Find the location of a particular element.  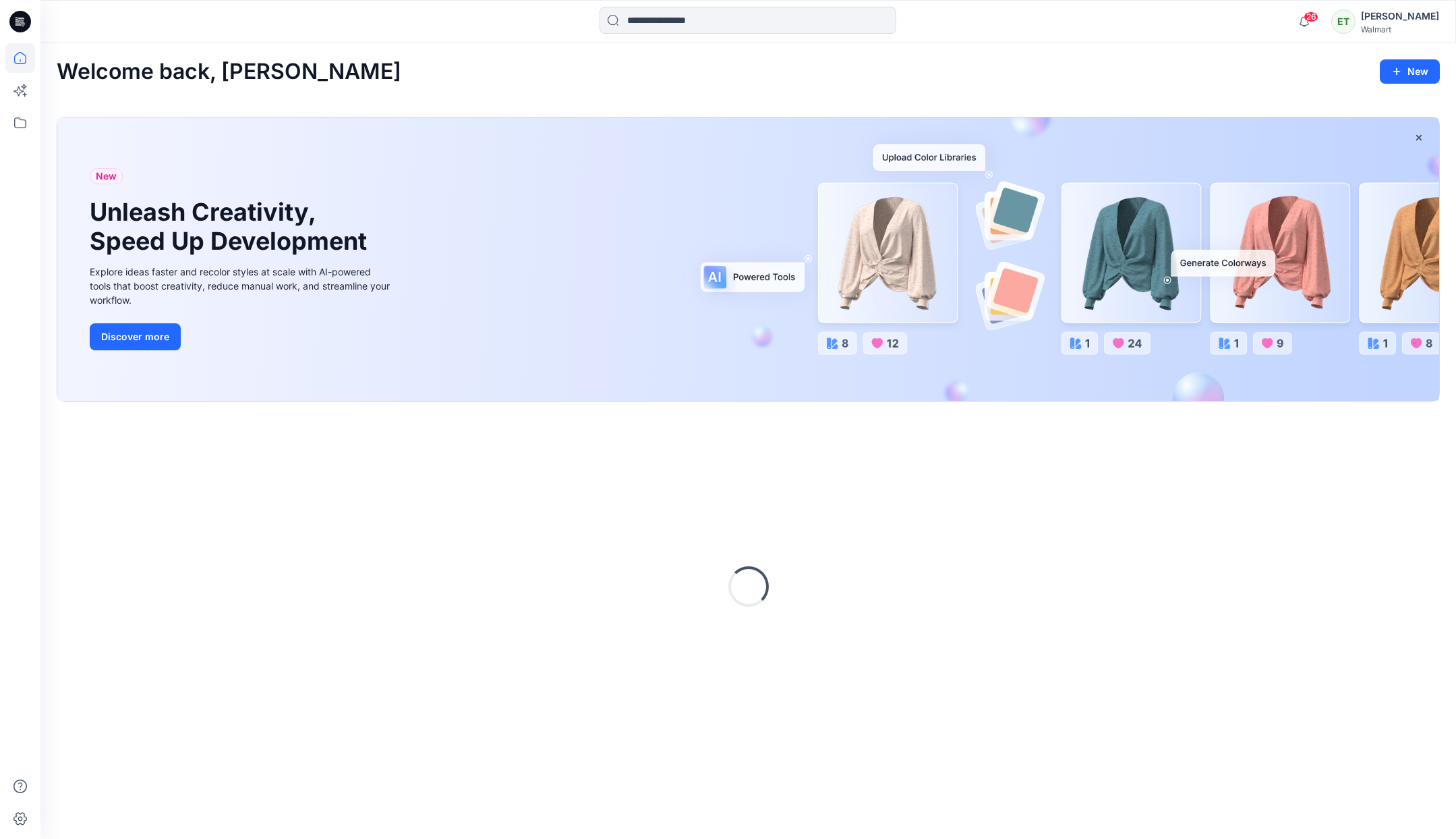

div: Walmart is located at coordinates (1400, 29).